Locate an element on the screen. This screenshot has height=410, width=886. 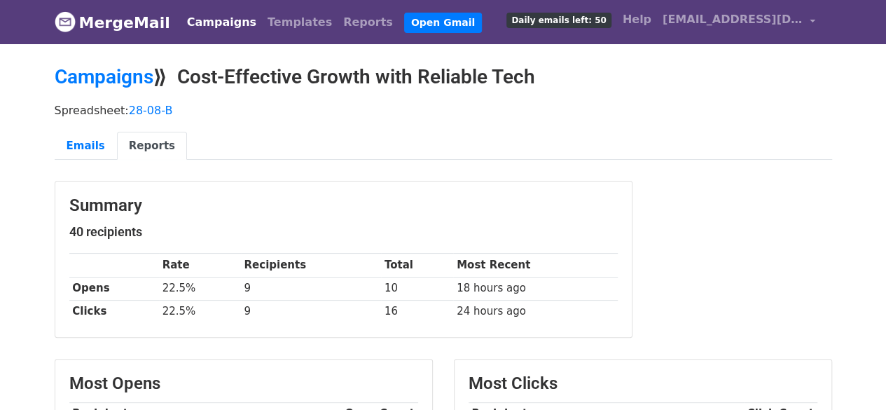
a: 28-08-B is located at coordinates (151, 110).